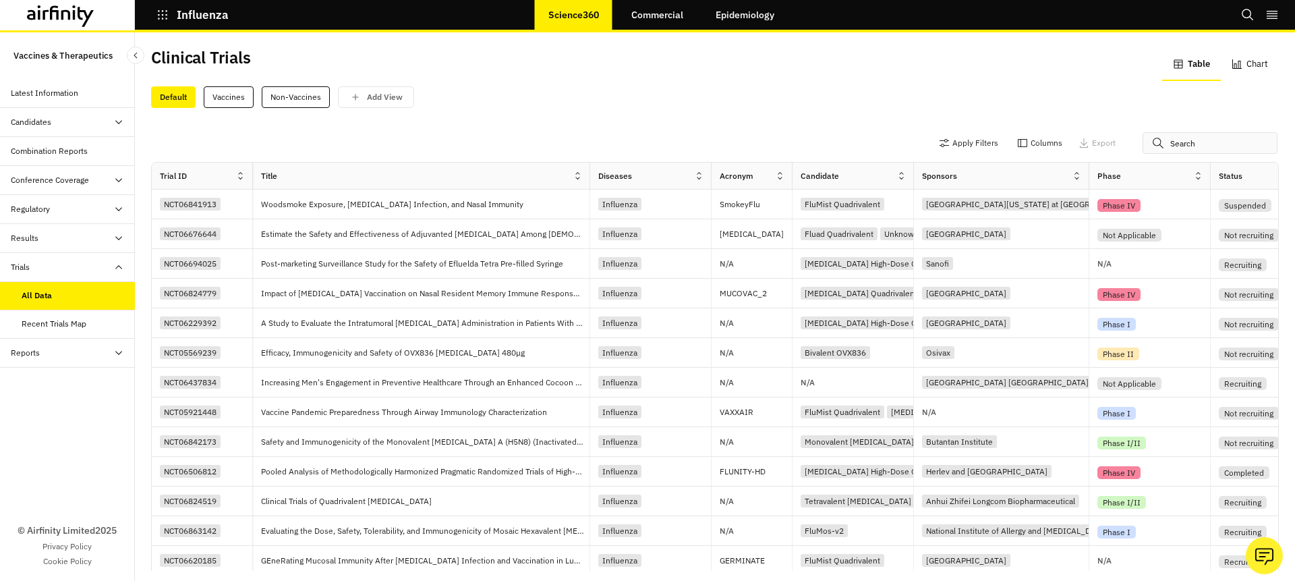 This screenshot has height=581, width=1295. Describe the element at coordinates (1000, 500) in the screenshot. I see `div: Anhui Zhifei Longcom Biopharmaceutical` at that location.